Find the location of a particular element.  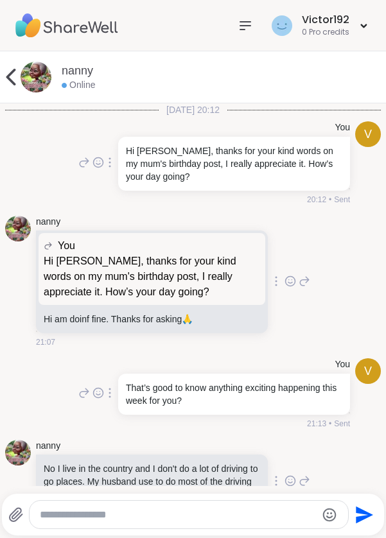

img: Victor192 is located at coordinates (282, 26).